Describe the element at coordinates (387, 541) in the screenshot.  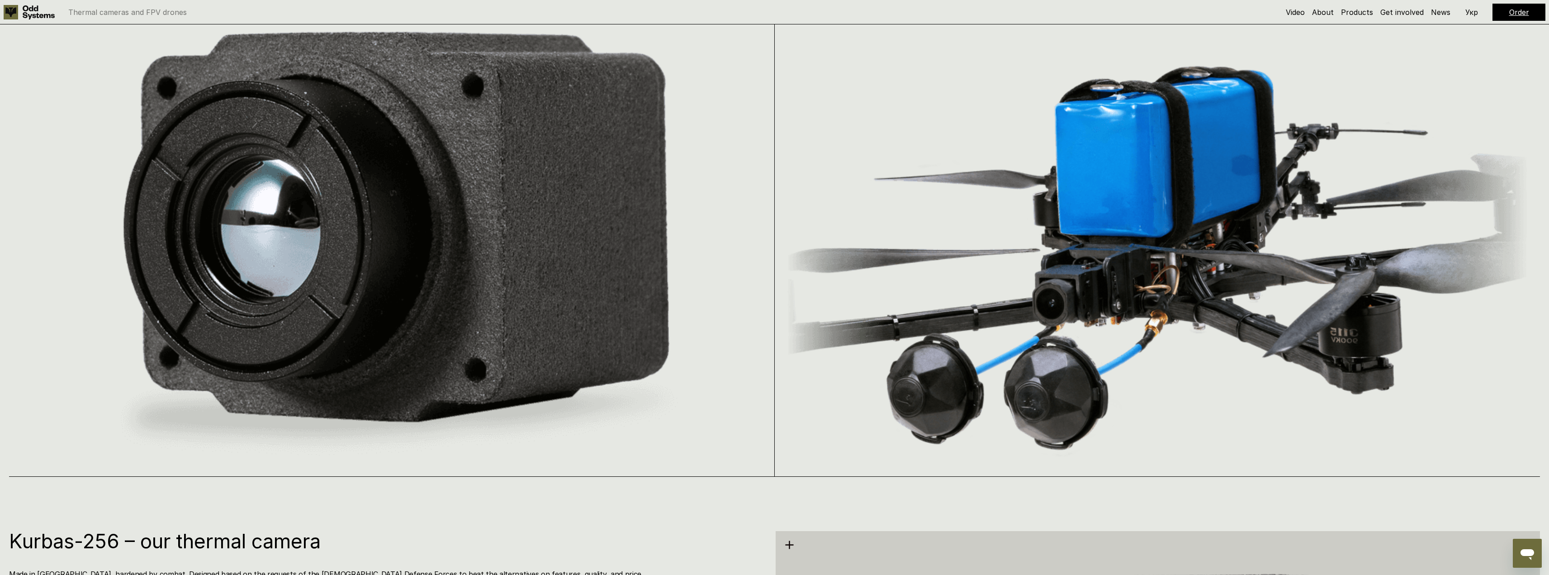
I see `h1: Kurbas-256 – our thermal camera` at that location.